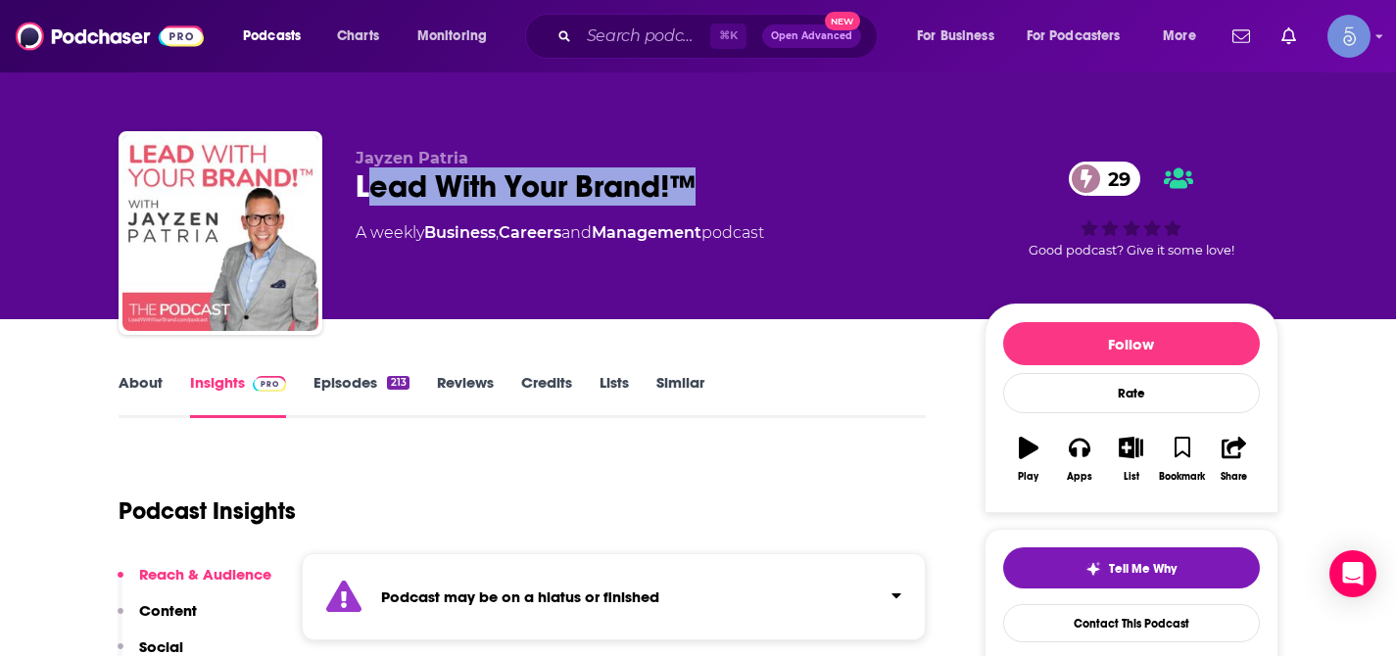 This screenshot has height=656, width=1396. I want to click on section: Click to expand status details, so click(614, 597).